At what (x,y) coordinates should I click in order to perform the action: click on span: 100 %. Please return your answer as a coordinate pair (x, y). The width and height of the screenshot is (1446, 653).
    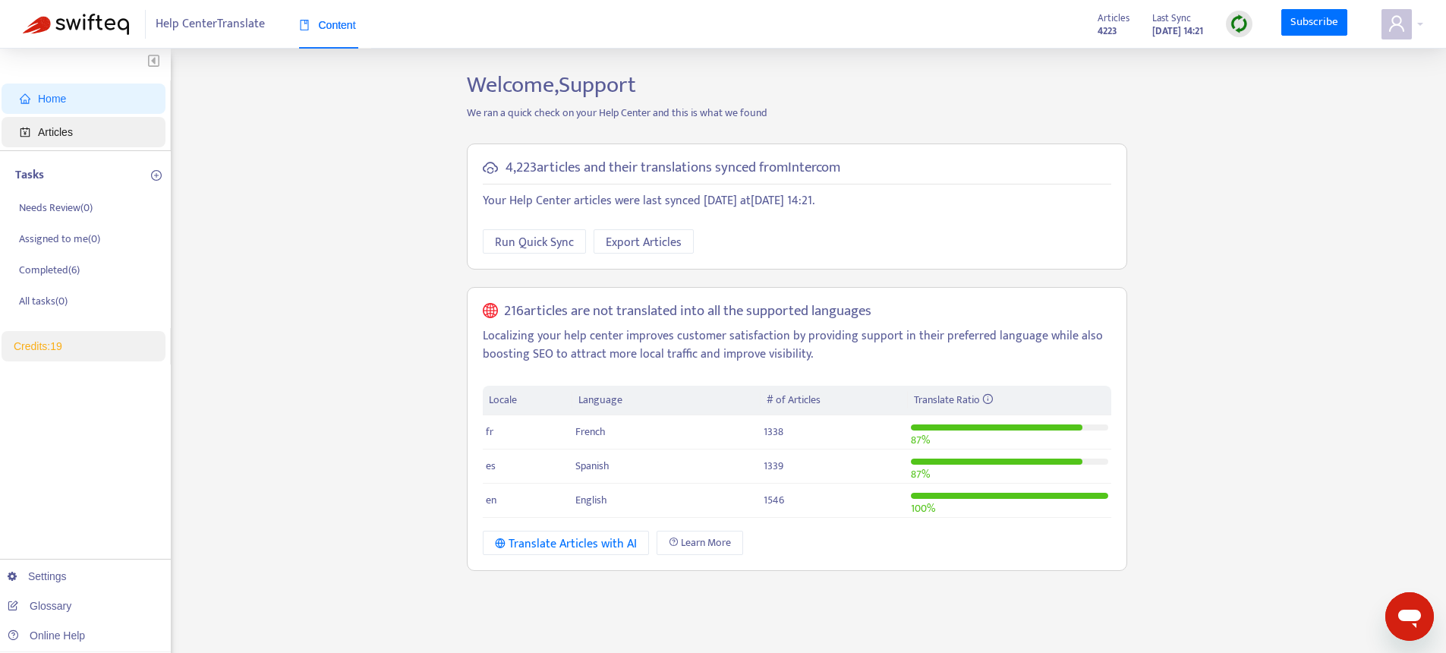
    Looking at the image, I should click on (923, 508).